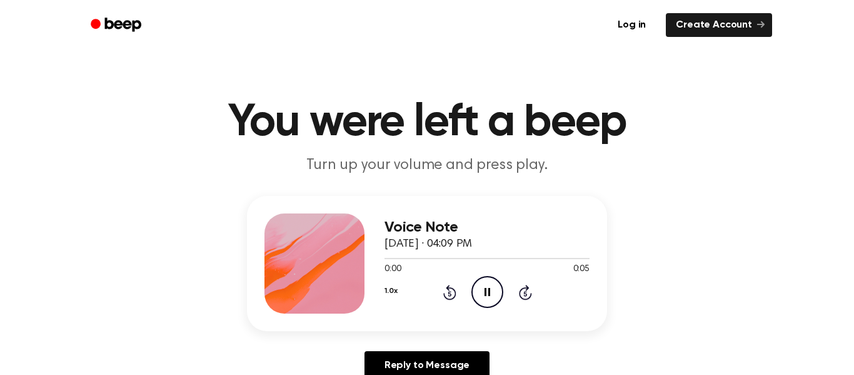  Describe the element at coordinates (117, 25) in the screenshot. I see `a: Beep` at that location.